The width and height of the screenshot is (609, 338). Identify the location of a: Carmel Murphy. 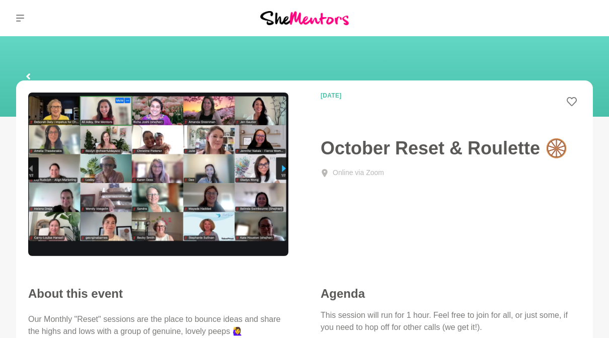
(585, 18).